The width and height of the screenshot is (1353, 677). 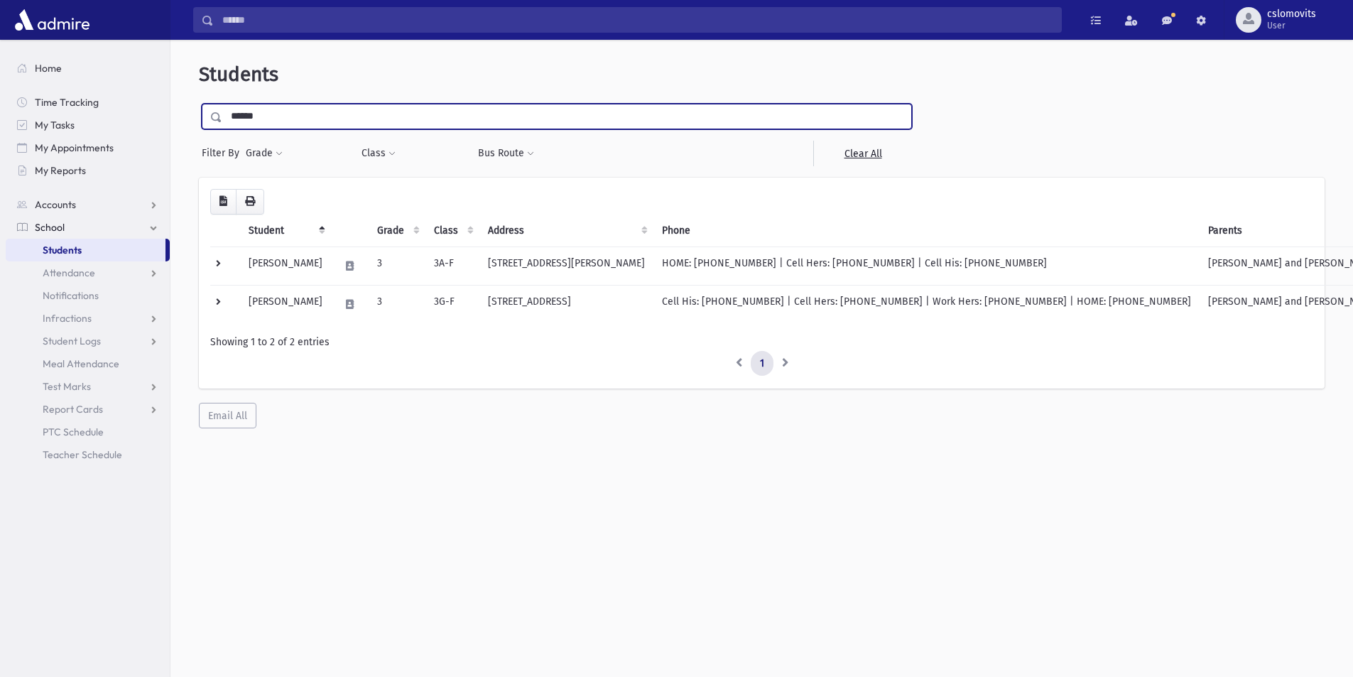 I want to click on a: School, so click(x=87, y=227).